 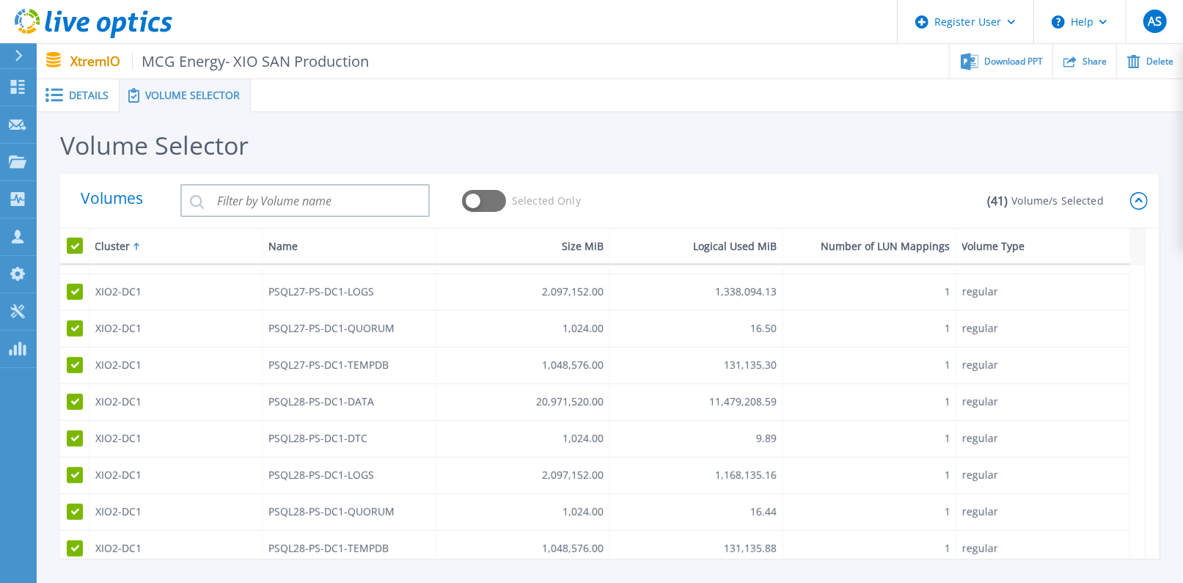 What do you see at coordinates (332, 513) in the screenshot?
I see `div: PSQL28-PS-DC1-QUORUM` at bounding box center [332, 513].